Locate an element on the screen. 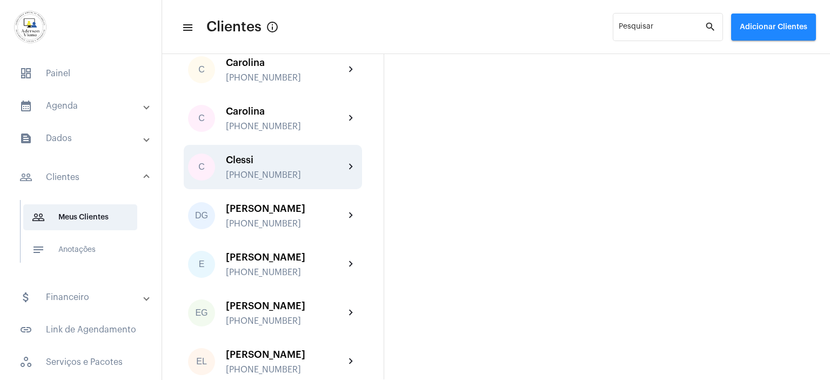  mat-icon: search is located at coordinates (711, 27).